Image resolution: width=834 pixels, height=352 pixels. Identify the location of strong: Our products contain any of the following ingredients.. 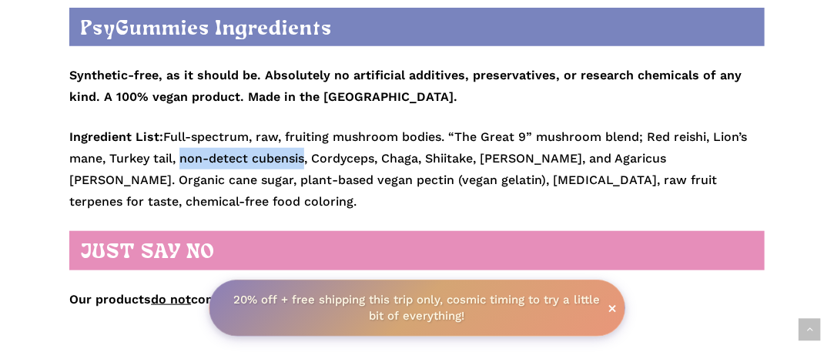
(256, 299).